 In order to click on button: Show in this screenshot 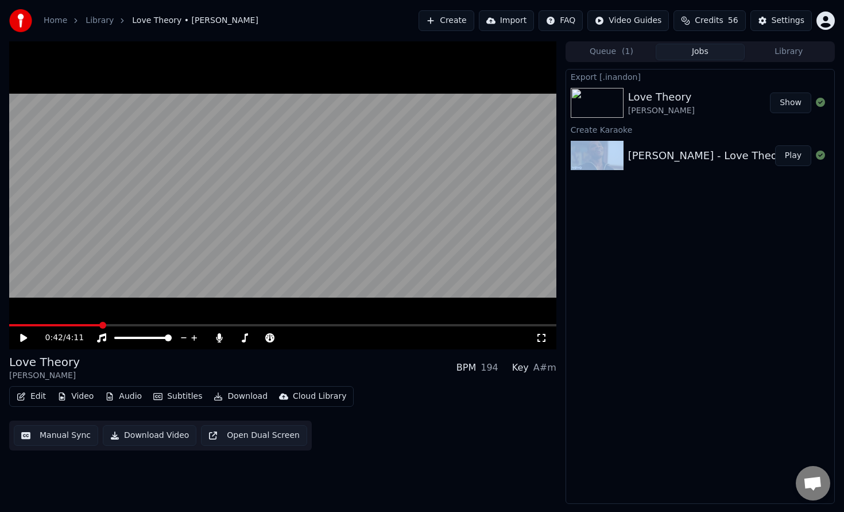, I will do `click(791, 103)`.